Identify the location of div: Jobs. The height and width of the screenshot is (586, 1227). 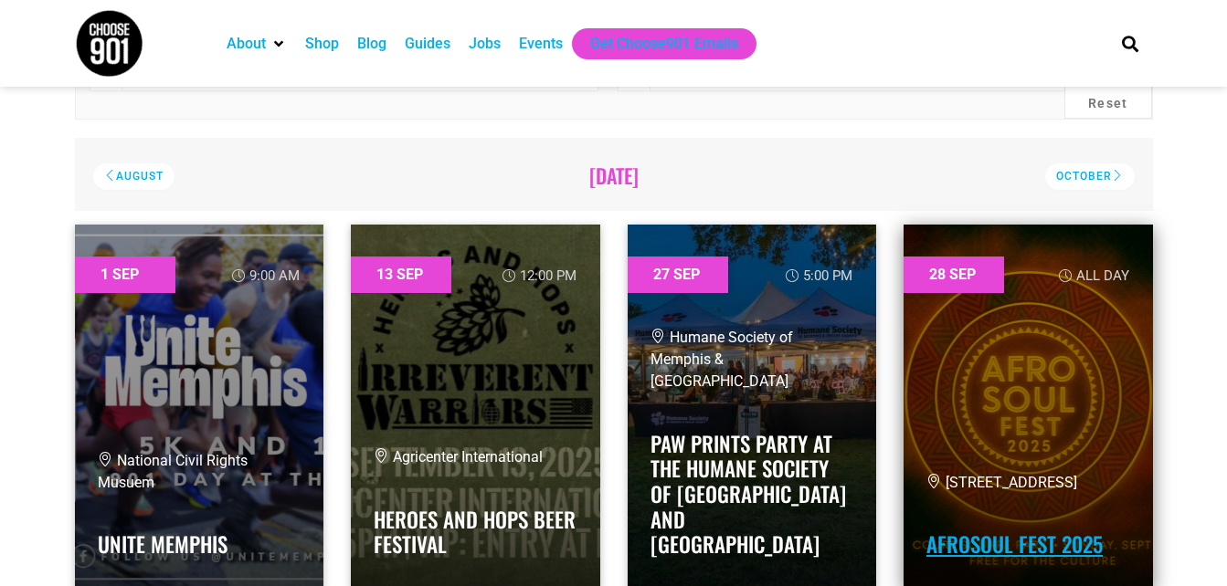
(484, 44).